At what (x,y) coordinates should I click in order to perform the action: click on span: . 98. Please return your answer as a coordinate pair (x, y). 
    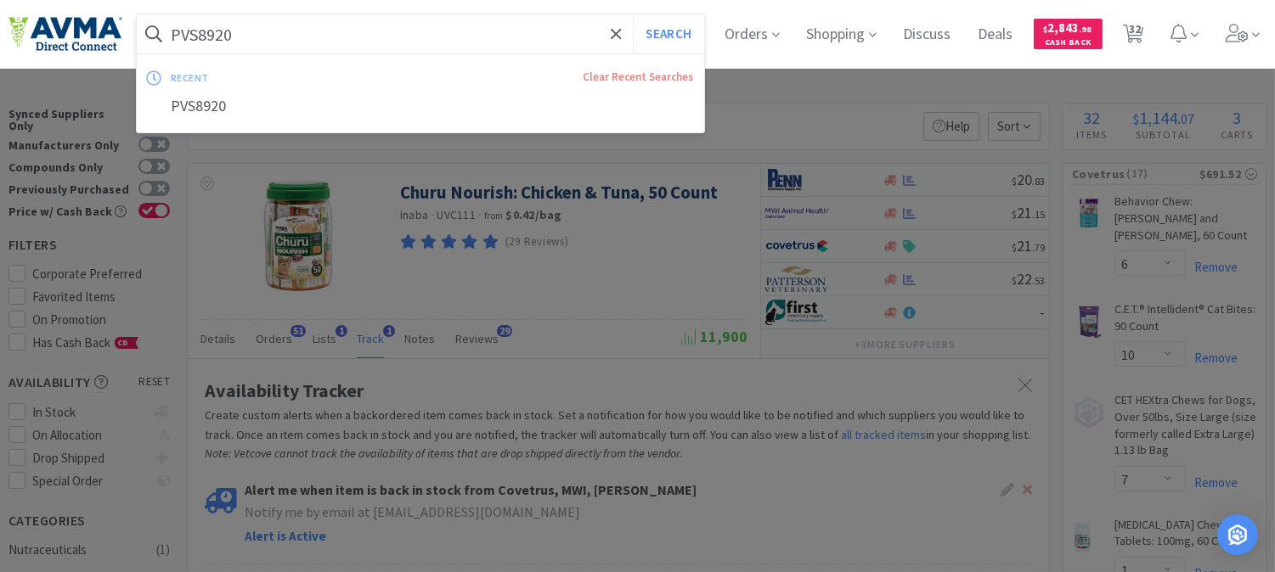
    Looking at the image, I should click on (1085, 29).